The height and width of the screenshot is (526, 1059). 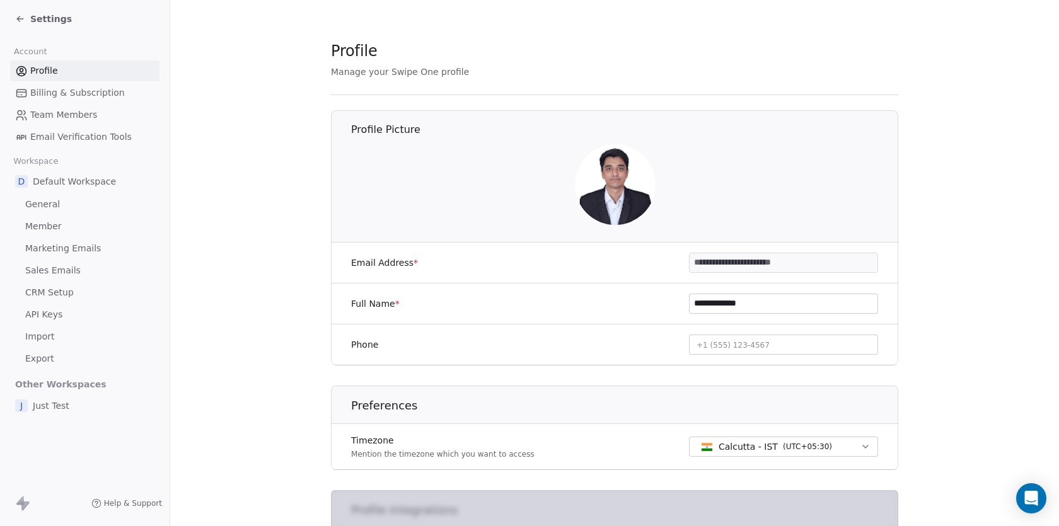 What do you see at coordinates (615, 185) in the screenshot?
I see `img: 0HUCXysGcXXttV5JhJIsSHJZ8xiyEQCt1EwS2tIHtNg` at bounding box center [615, 185].